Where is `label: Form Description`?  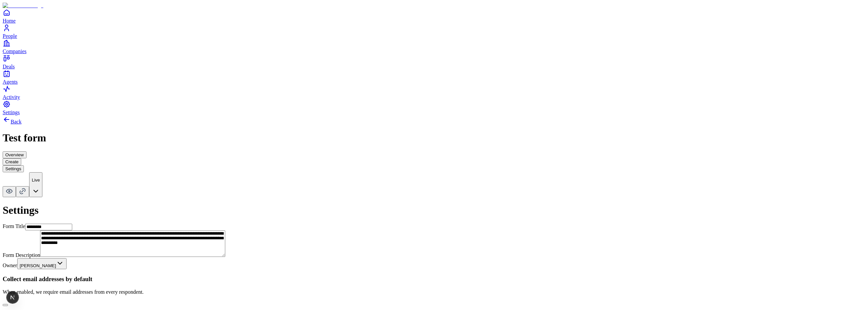
label: Form Description is located at coordinates (21, 255).